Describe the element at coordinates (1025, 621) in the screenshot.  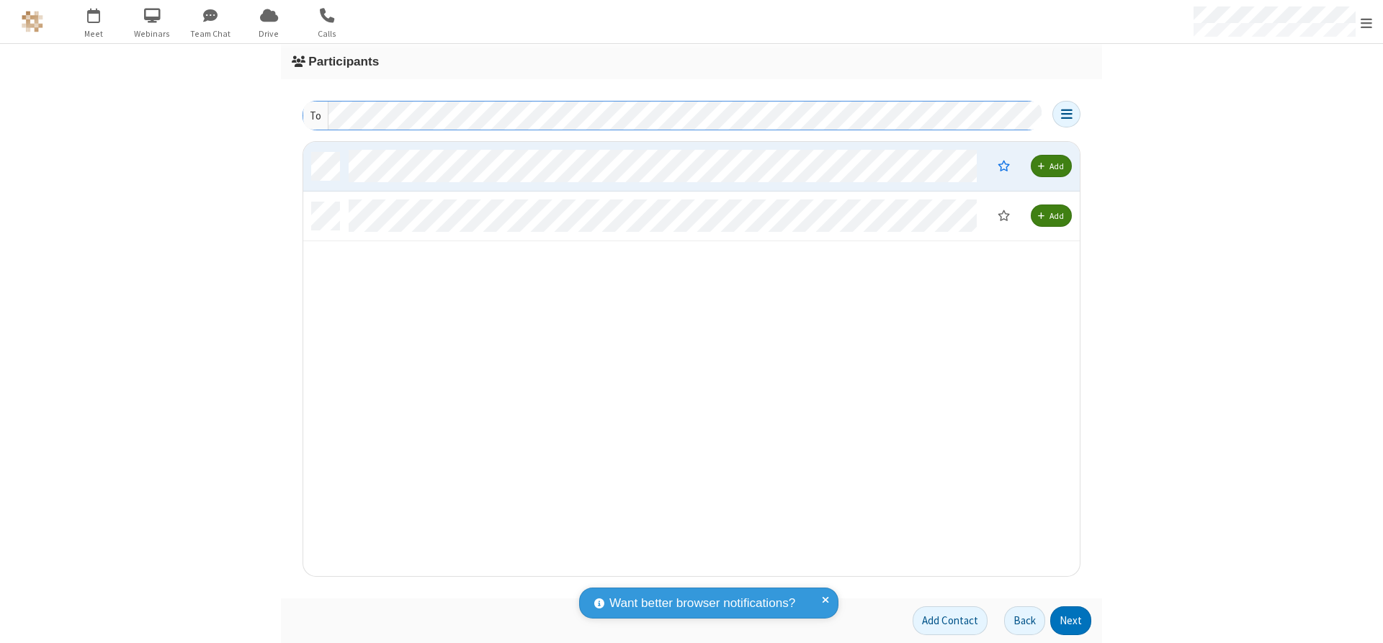
I see `button: Back` at that location.